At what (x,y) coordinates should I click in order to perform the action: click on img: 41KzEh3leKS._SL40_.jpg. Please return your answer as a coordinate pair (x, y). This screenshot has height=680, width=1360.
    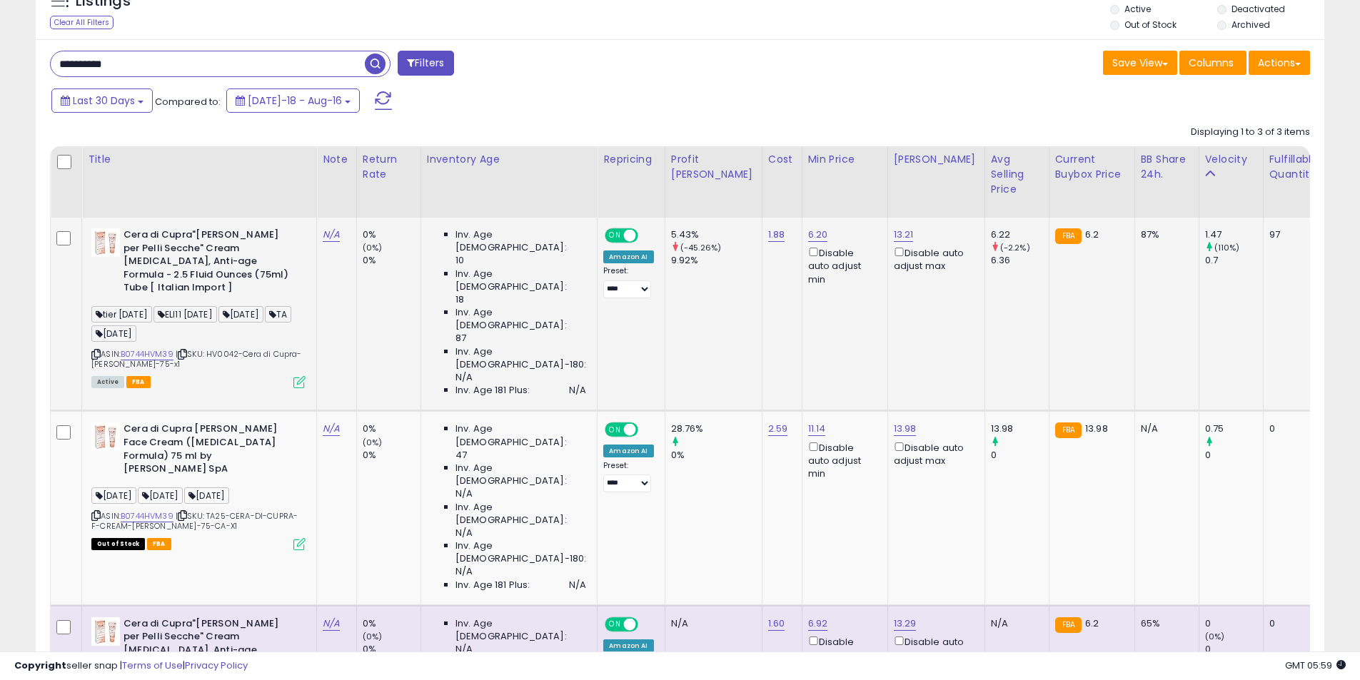
    Looking at the image, I should click on (106, 243).